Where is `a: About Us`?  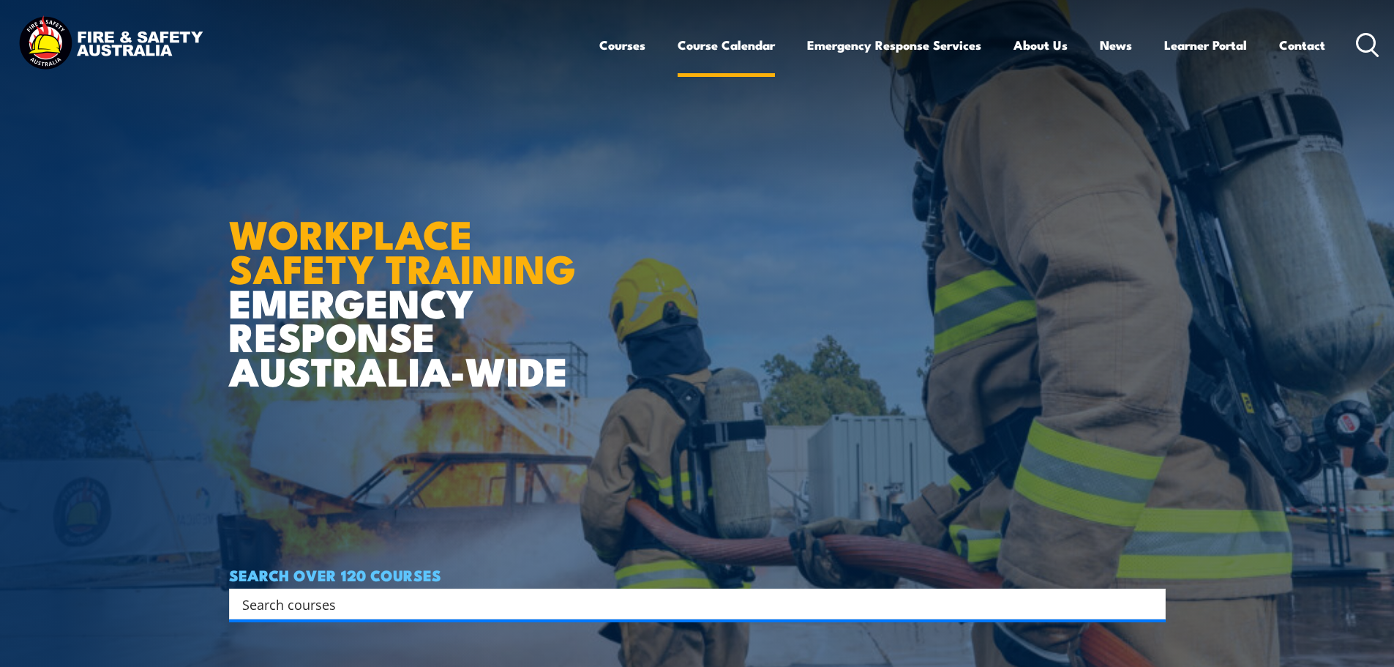
a: About Us is located at coordinates (1040, 45).